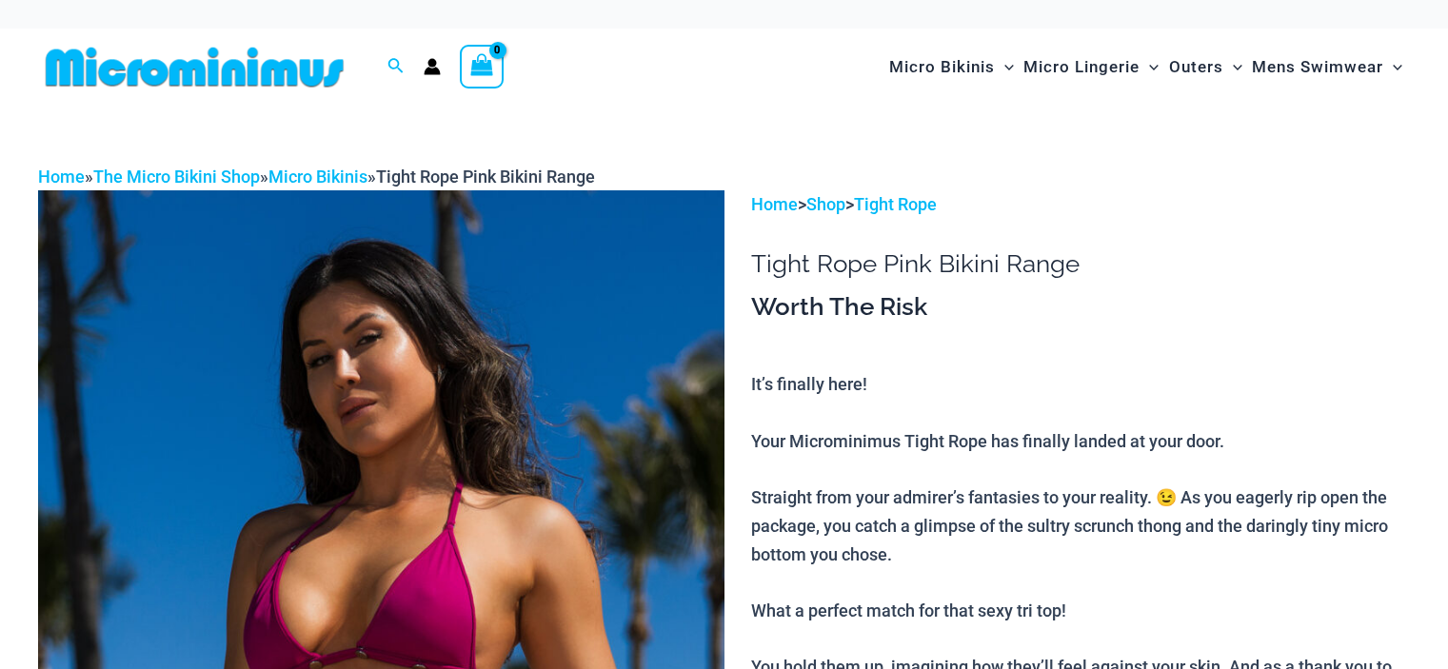 The height and width of the screenshot is (669, 1448). What do you see at coordinates (825, 204) in the screenshot?
I see `a: Shop` at bounding box center [825, 204].